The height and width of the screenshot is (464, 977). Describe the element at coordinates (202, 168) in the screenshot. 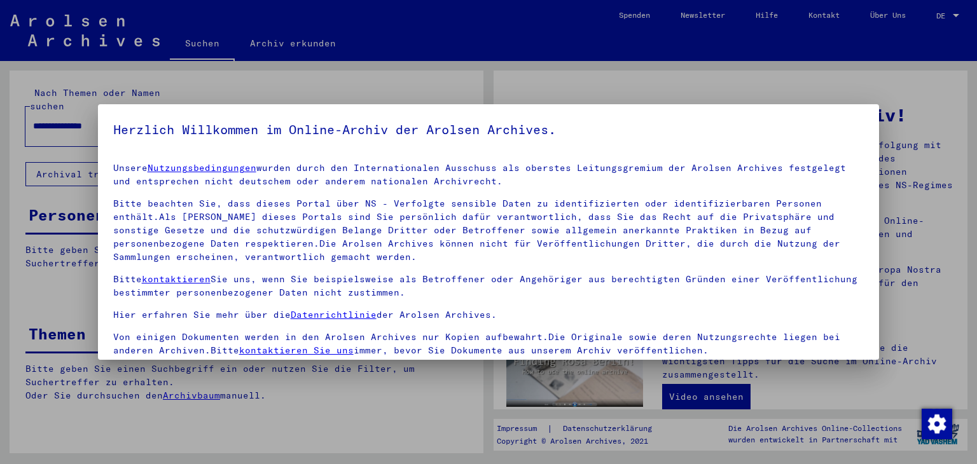

I see `a: Nutzungsbedingungen` at that location.